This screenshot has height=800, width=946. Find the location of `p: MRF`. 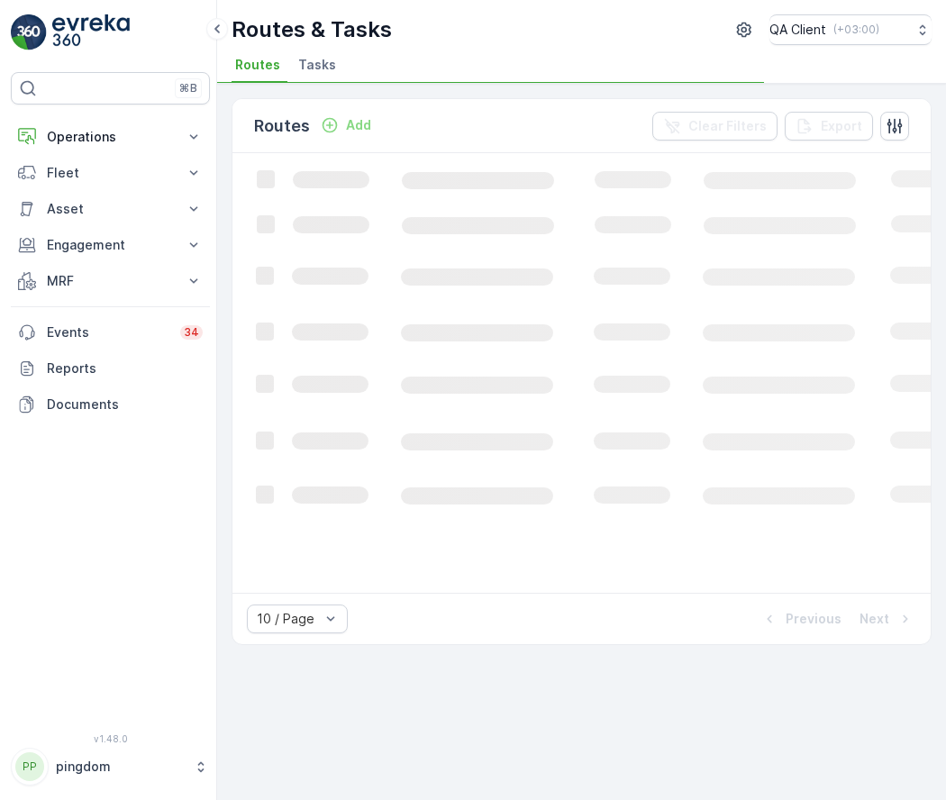

p: MRF is located at coordinates (110, 281).